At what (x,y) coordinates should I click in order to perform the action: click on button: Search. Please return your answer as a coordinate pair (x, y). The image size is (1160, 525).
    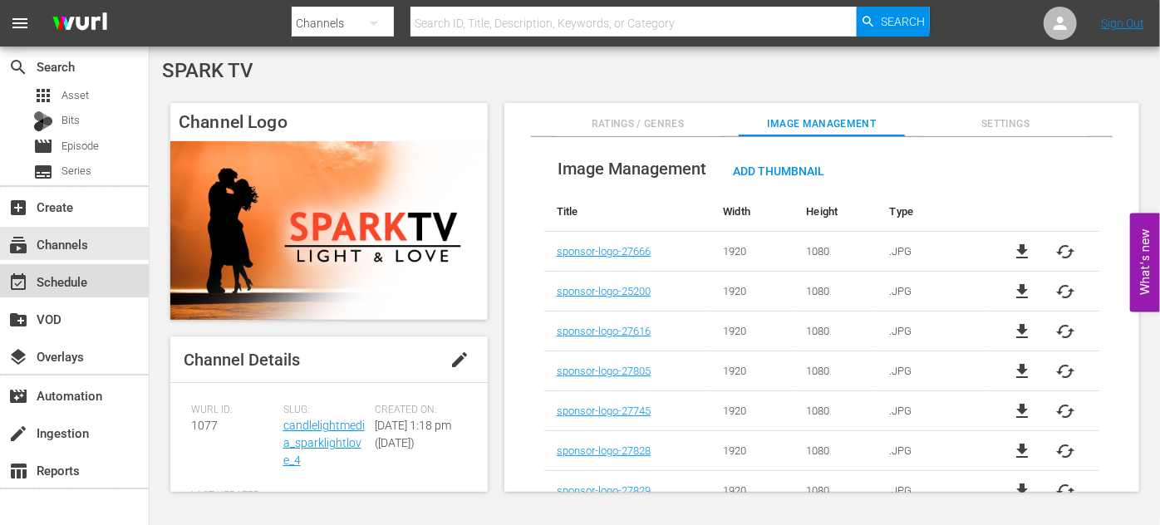
    Looking at the image, I should click on (893, 22).